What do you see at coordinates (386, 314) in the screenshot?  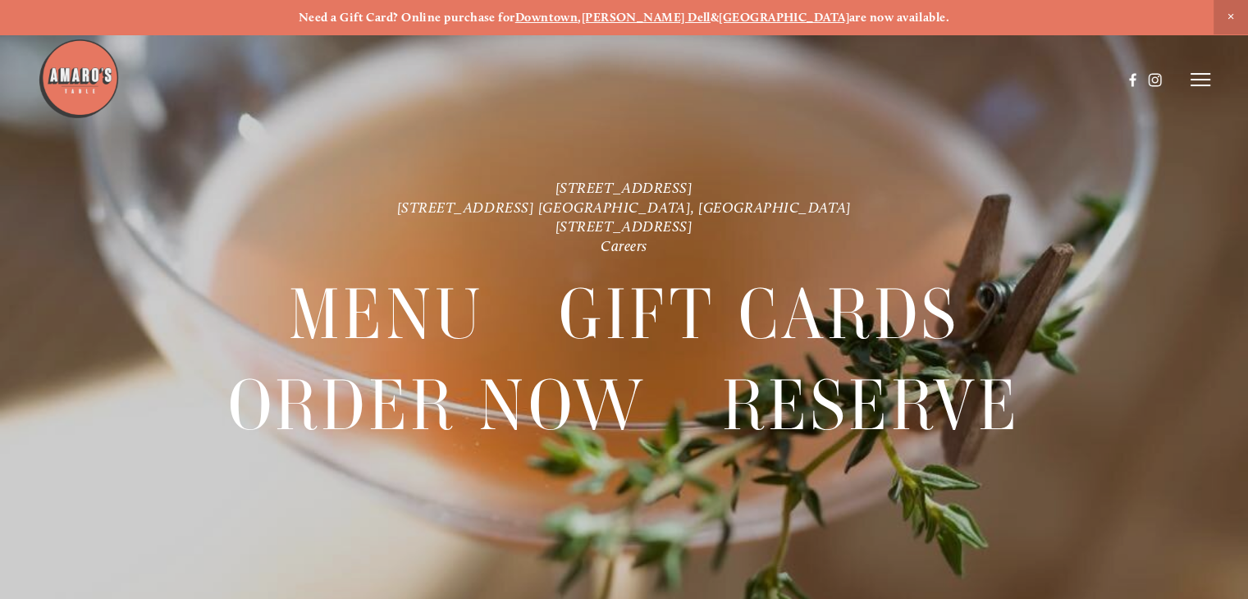 I see `a: Menu` at bounding box center [386, 314].